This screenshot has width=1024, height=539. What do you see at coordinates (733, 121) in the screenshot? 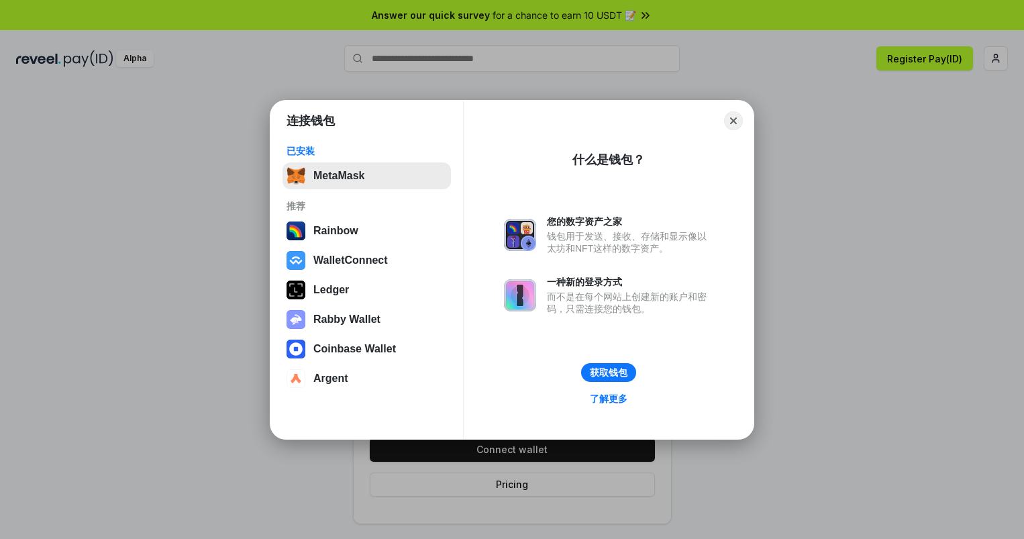
I see `button: Close` at bounding box center [733, 121].